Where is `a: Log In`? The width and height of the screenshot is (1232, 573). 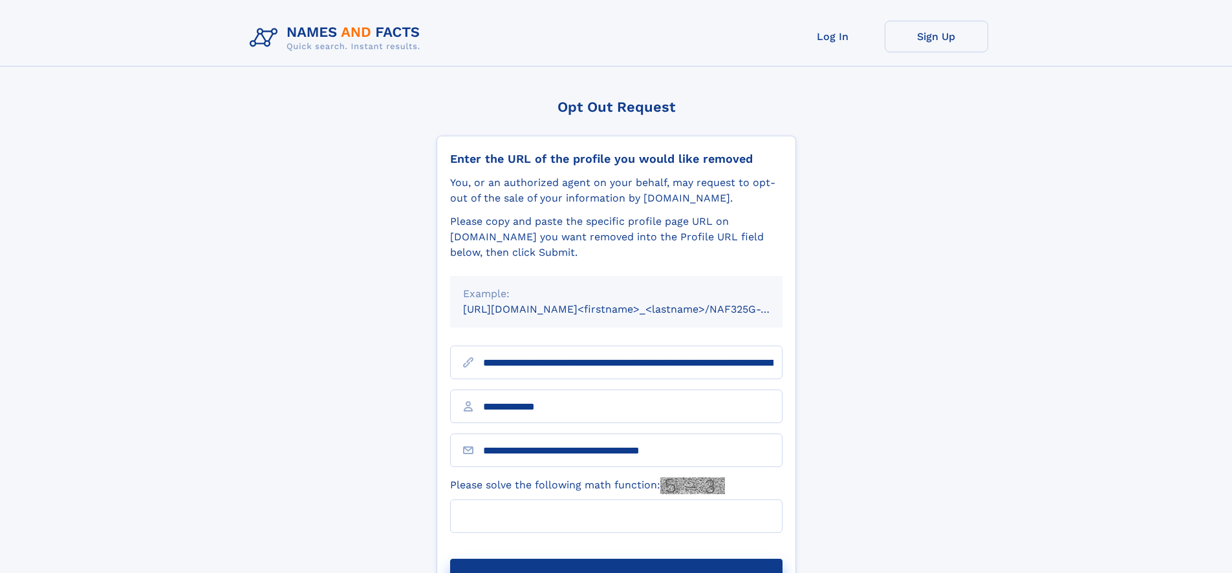 a: Log In is located at coordinates (833, 36).